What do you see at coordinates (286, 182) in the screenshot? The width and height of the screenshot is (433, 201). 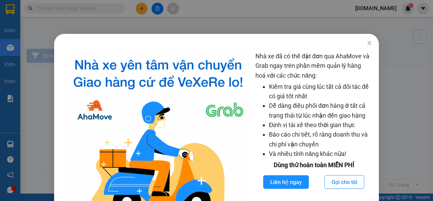 I see `button: Liên hệ ngay` at bounding box center [286, 182].